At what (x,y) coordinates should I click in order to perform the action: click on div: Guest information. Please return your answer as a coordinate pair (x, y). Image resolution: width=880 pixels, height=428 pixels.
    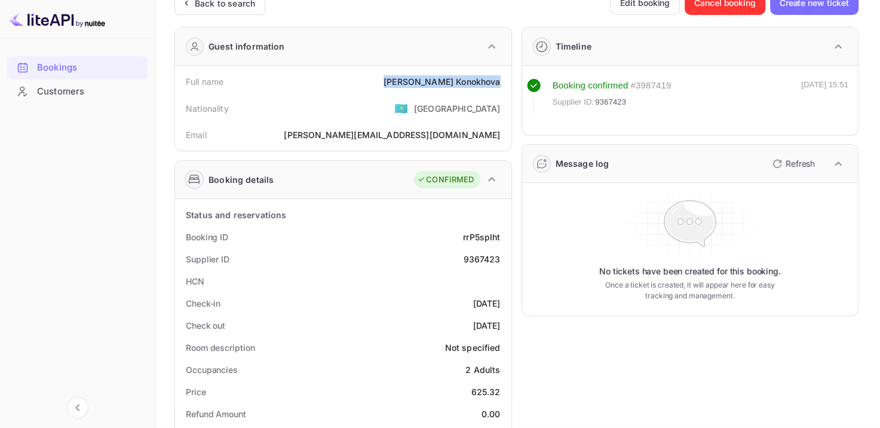
    Looking at the image, I should click on (247, 46).